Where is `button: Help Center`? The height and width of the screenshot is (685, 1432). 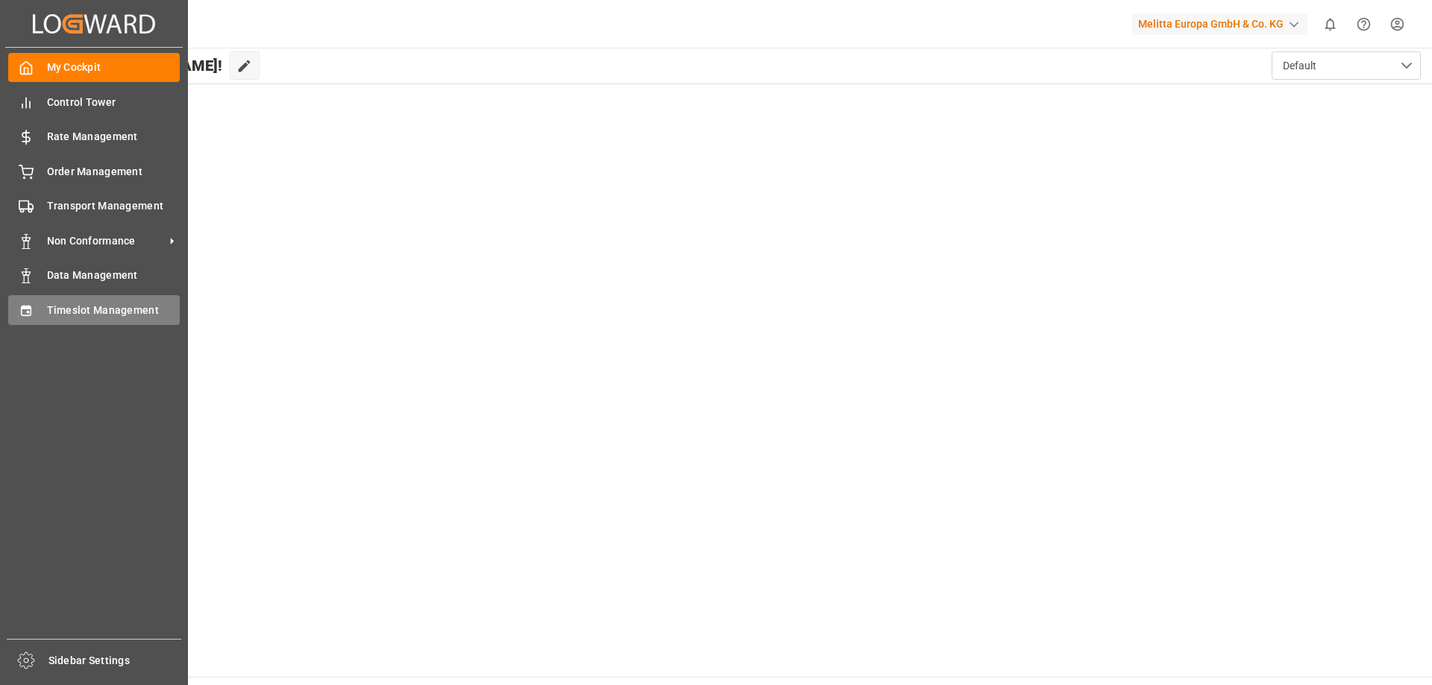
button: Help Center is located at coordinates (1363, 24).